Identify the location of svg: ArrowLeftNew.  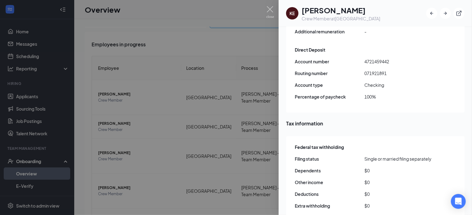
(432, 13).